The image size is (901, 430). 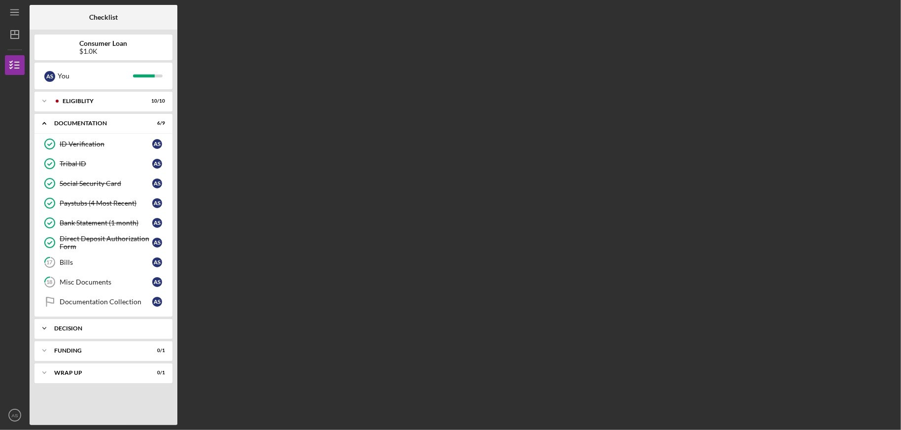 What do you see at coordinates (103, 144) in the screenshot?
I see `a: ID VerificationAS` at bounding box center [103, 144].